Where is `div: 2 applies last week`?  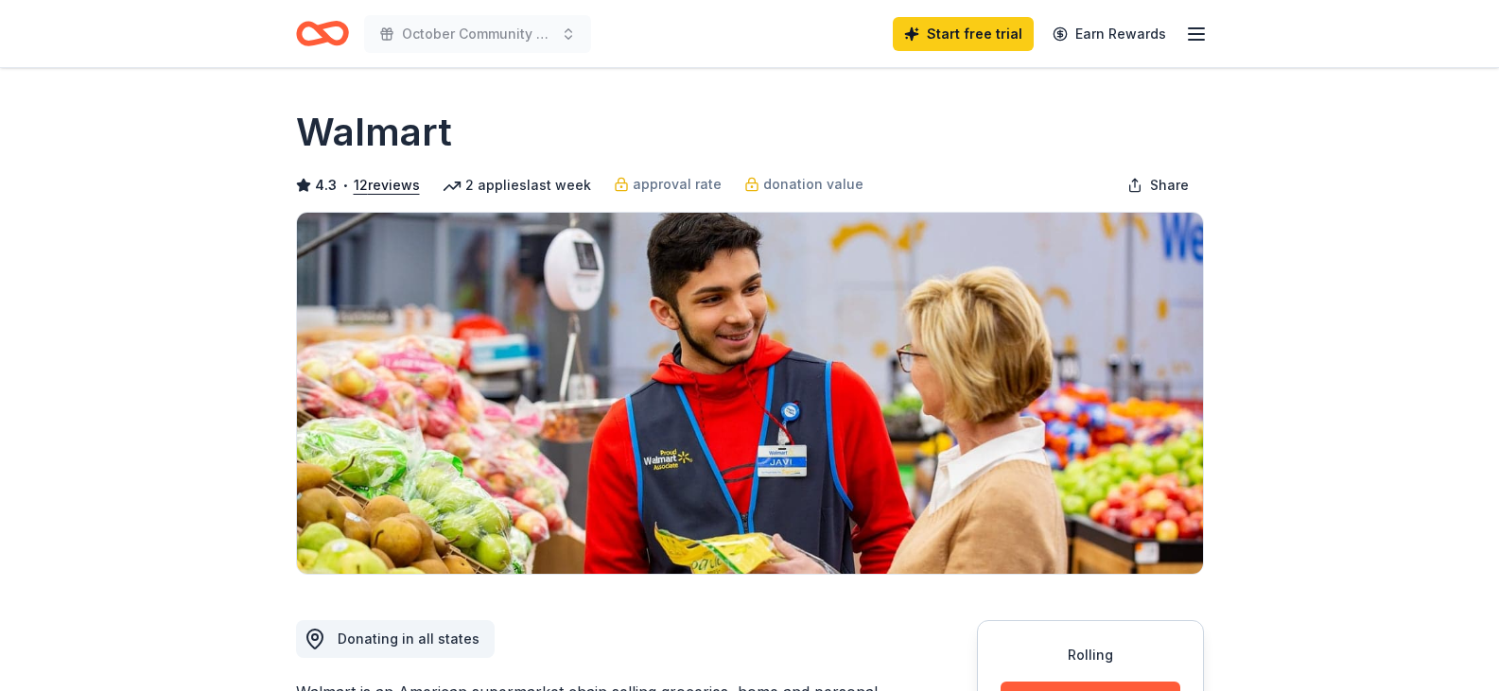
div: 2 applies last week is located at coordinates (516, 185).